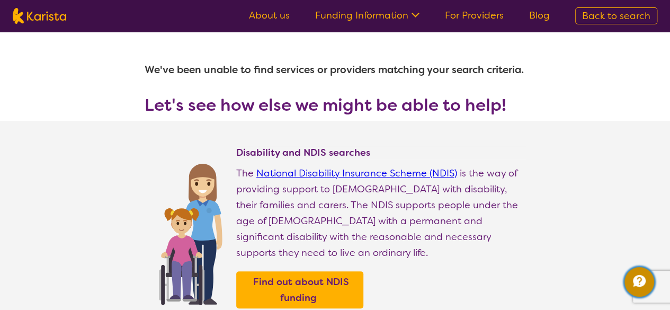 The height and width of the screenshot is (310, 670). What do you see at coordinates (269, 15) in the screenshot?
I see `a: About us` at bounding box center [269, 15].